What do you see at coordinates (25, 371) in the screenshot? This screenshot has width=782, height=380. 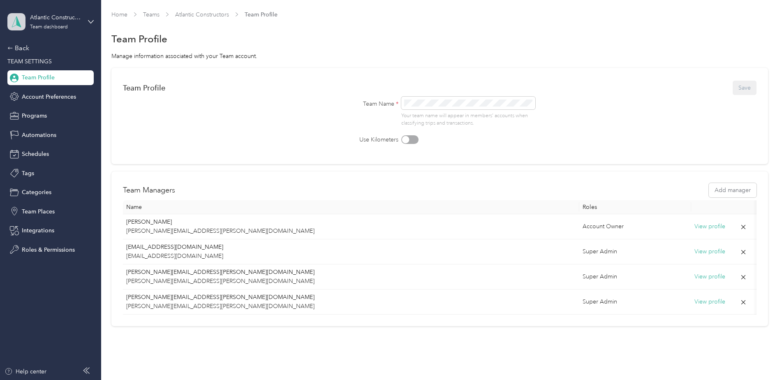 I see `div: Help center` at bounding box center [25, 371].